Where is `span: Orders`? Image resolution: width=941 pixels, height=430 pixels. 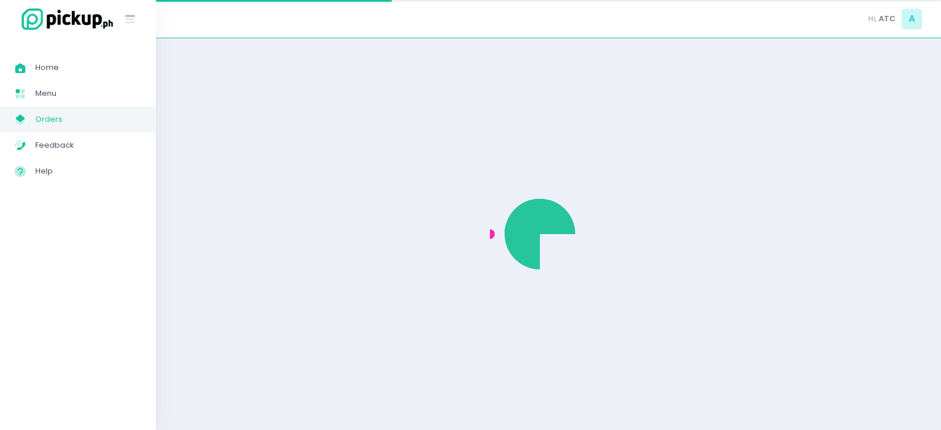 span: Orders is located at coordinates (88, 119).